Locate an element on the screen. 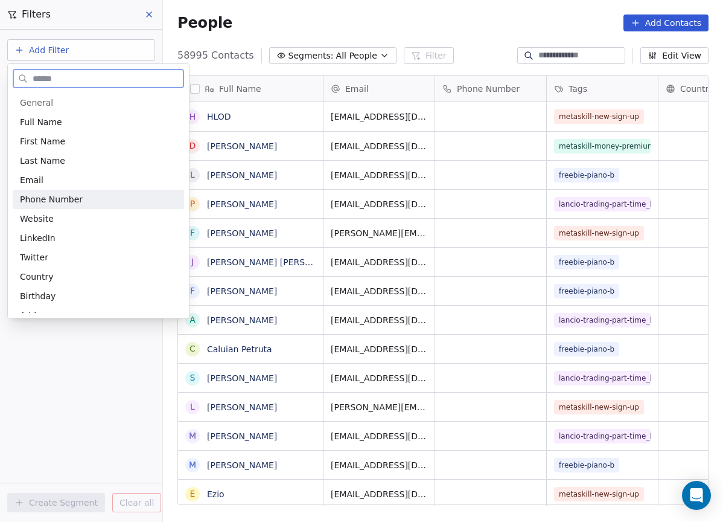 This screenshot has height=522, width=723. span: Address is located at coordinates (37, 315).